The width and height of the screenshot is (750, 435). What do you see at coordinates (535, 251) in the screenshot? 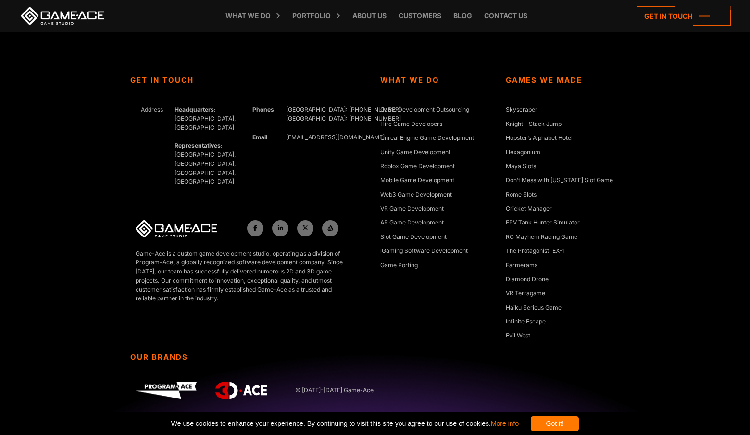
I see `a: The Protagonist: EX-1` at bounding box center [535, 251].